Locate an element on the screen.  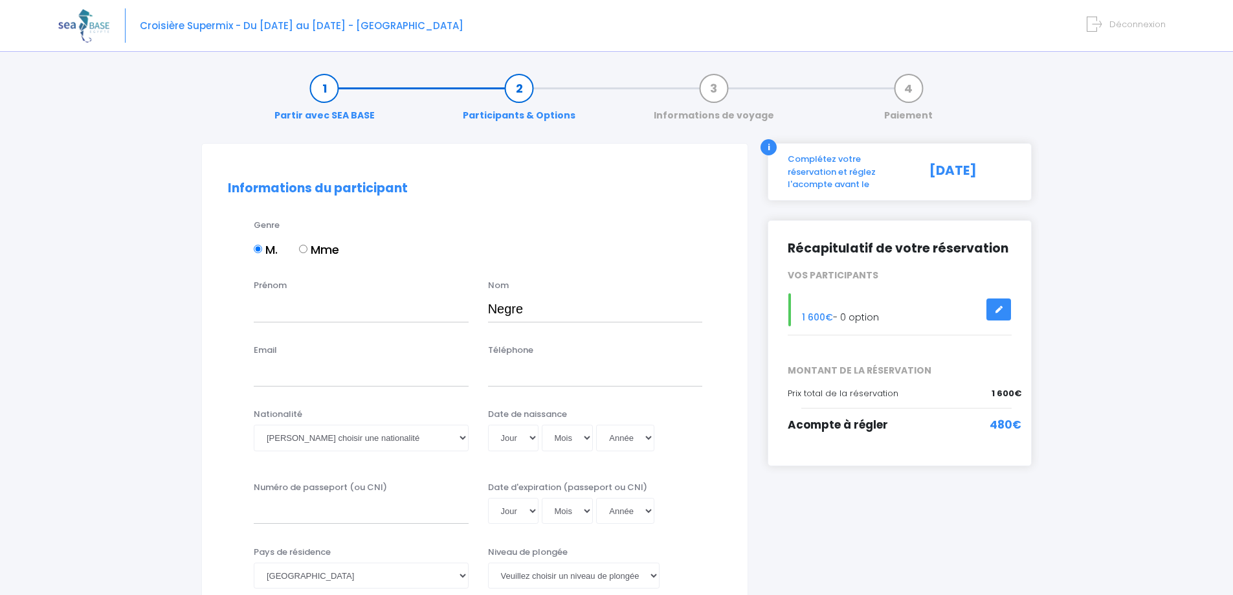
label: Niveau de plongée is located at coordinates (528, 552).